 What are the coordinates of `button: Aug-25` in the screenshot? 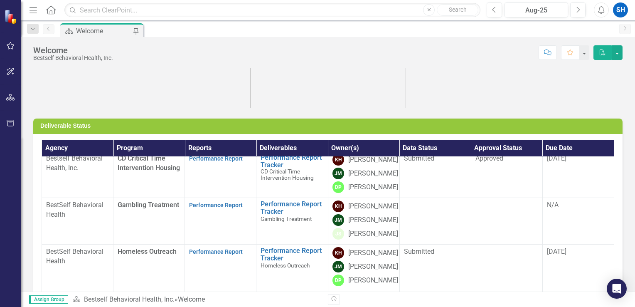 It's located at (536, 10).